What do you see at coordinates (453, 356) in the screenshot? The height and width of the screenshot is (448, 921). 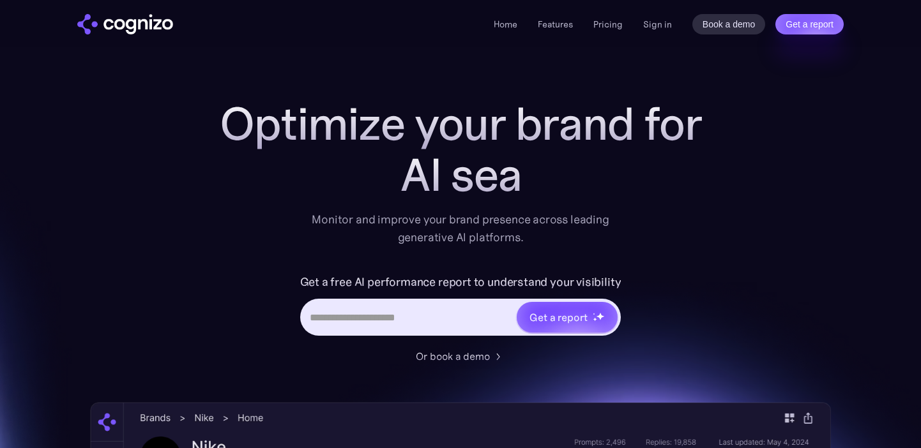 I see `div: Or book a demo` at bounding box center [453, 356].